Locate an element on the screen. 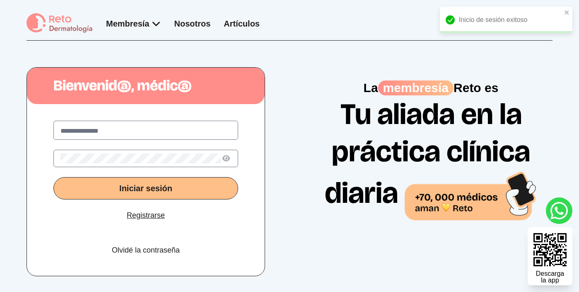 The image size is (579, 292). div: Descarga la app is located at coordinates (550, 277).